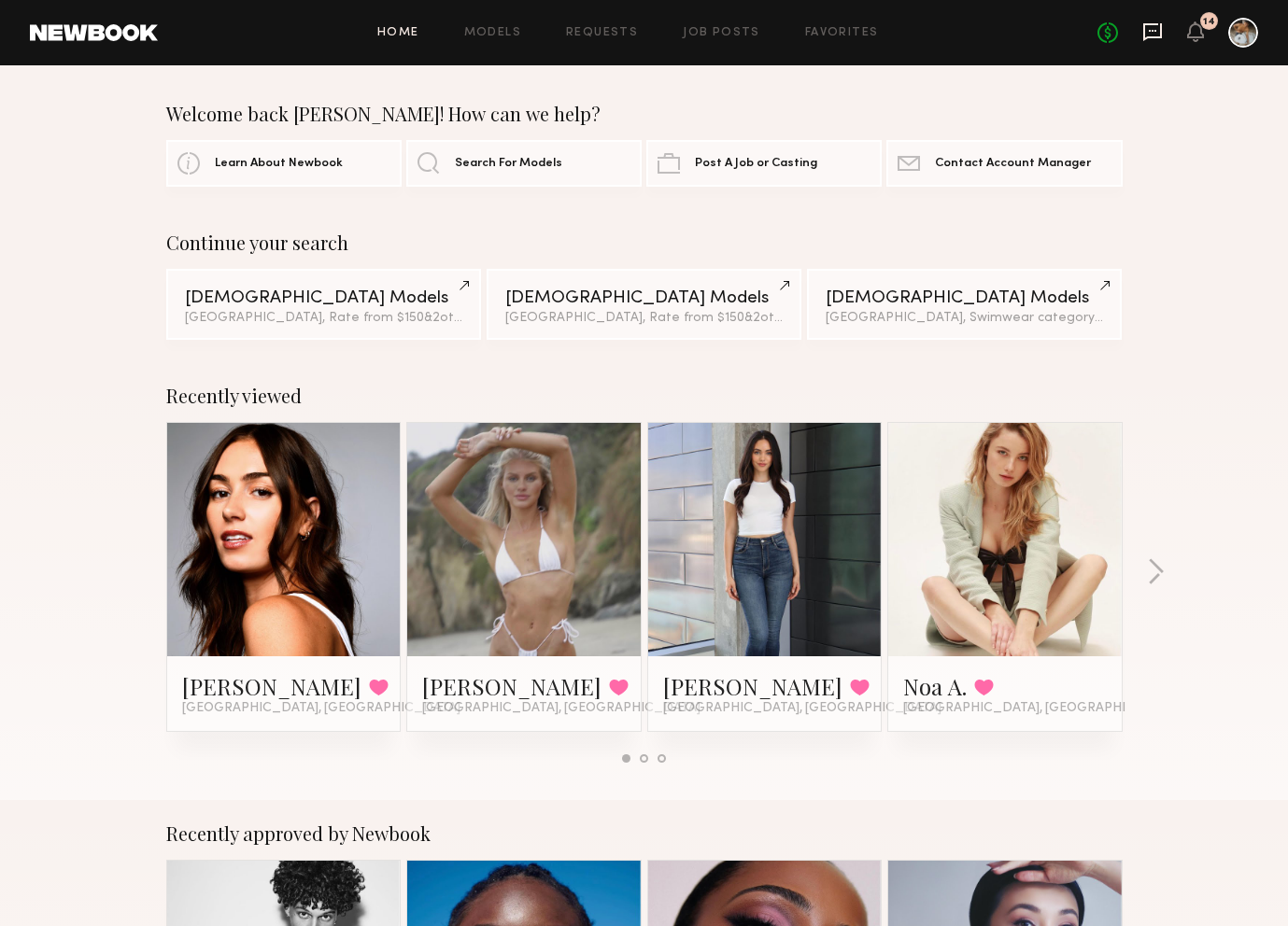 The width and height of the screenshot is (1288, 926). I want to click on a: Models, so click(492, 33).